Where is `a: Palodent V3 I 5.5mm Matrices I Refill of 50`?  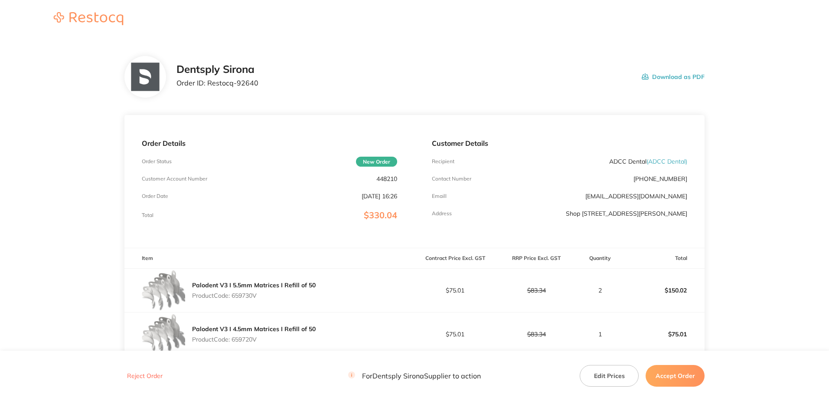 a: Palodent V3 I 5.5mm Matrices I Refill of 50 is located at coordinates (254, 285).